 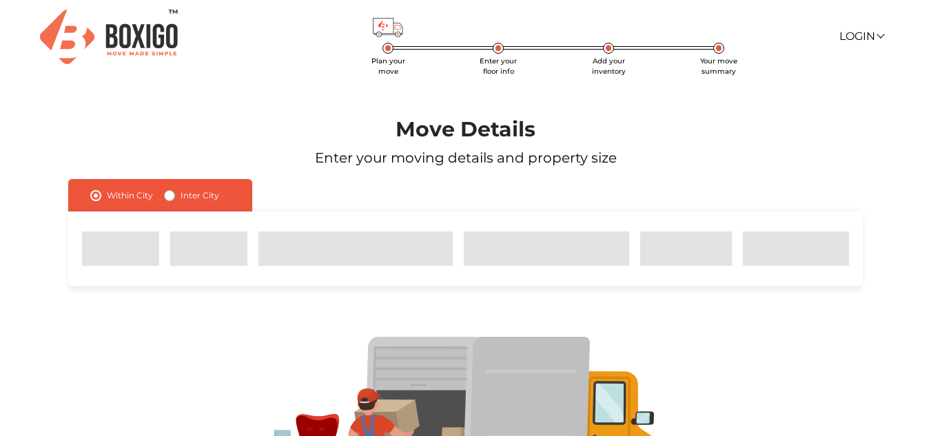 What do you see at coordinates (498, 66) in the screenshot?
I see `span: Enter your floor info` at bounding box center [498, 66].